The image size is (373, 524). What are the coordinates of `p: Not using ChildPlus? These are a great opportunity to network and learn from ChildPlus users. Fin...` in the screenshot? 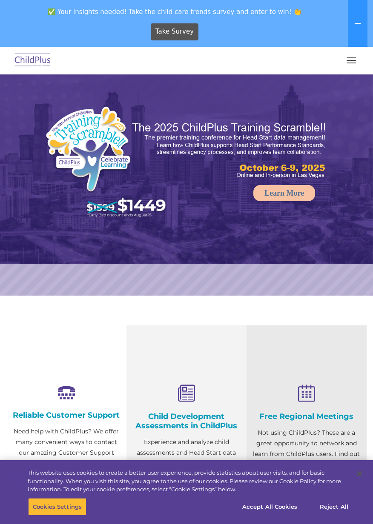 It's located at (306, 454).